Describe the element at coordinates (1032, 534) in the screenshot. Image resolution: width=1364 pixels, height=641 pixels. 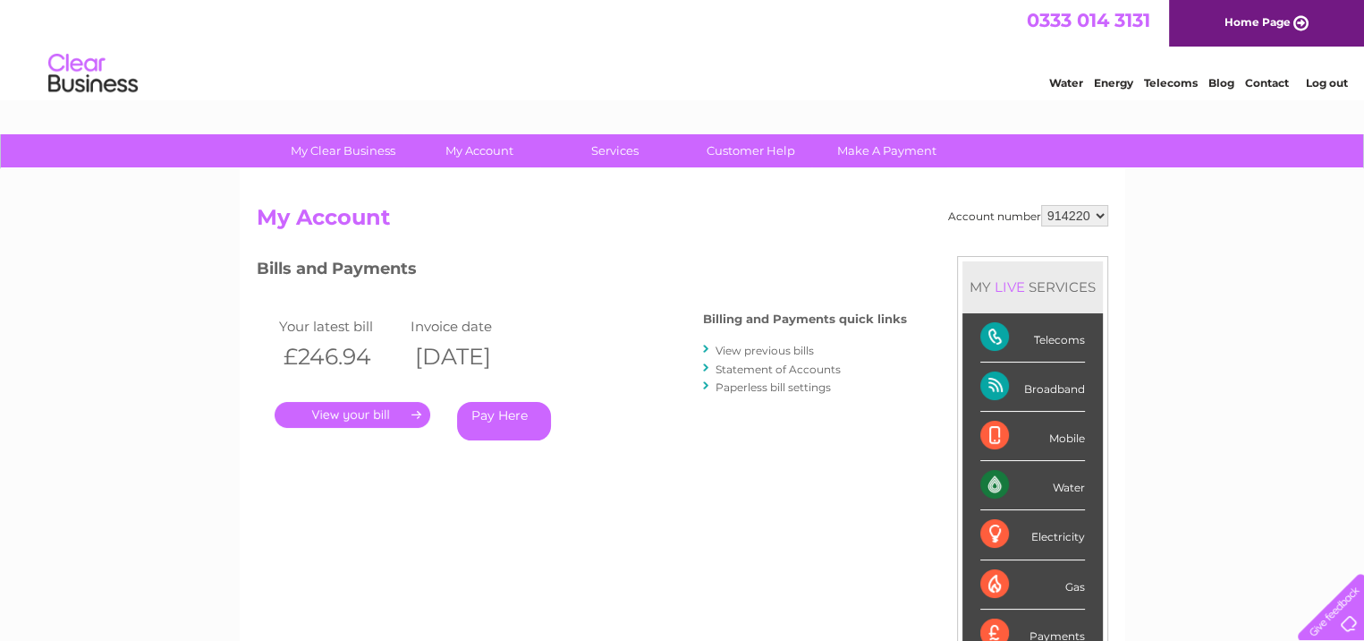
I see `div: Electricity` at that location.